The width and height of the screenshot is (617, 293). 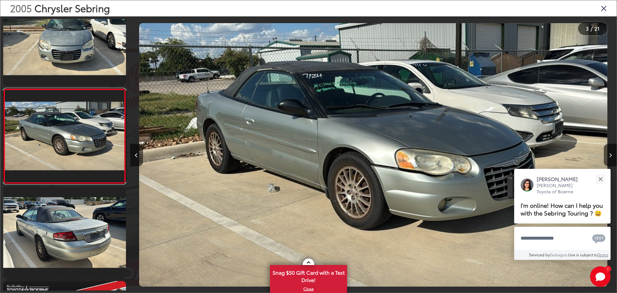 I want to click on button: Previous image, so click(x=137, y=155).